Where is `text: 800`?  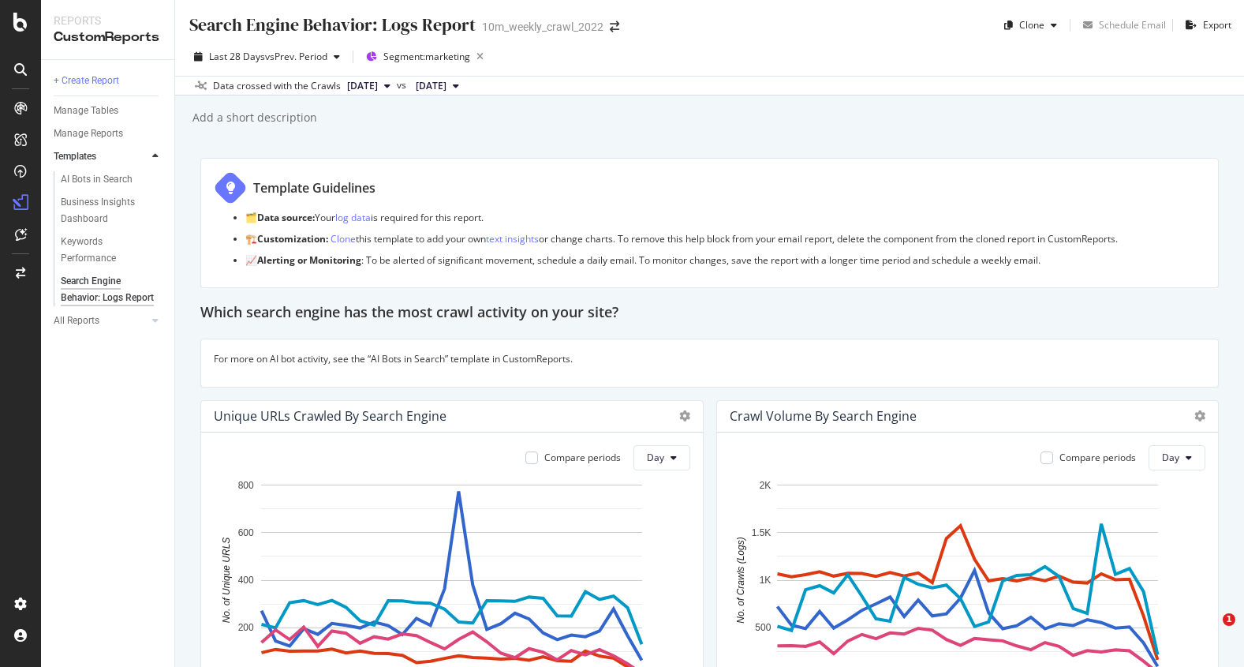 text: 800 is located at coordinates (246, 484).